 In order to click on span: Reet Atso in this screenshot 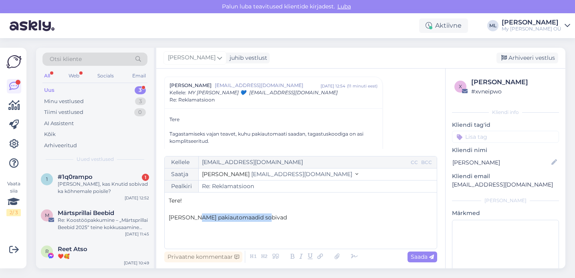, I will do `click(73, 249)`.